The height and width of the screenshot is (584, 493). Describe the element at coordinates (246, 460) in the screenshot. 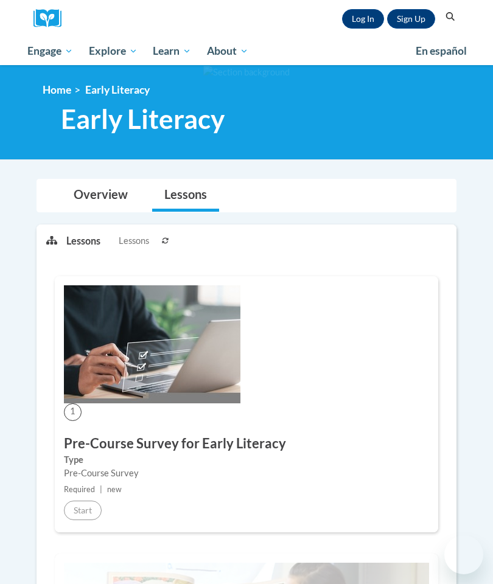

I see `label: Type` at that location.